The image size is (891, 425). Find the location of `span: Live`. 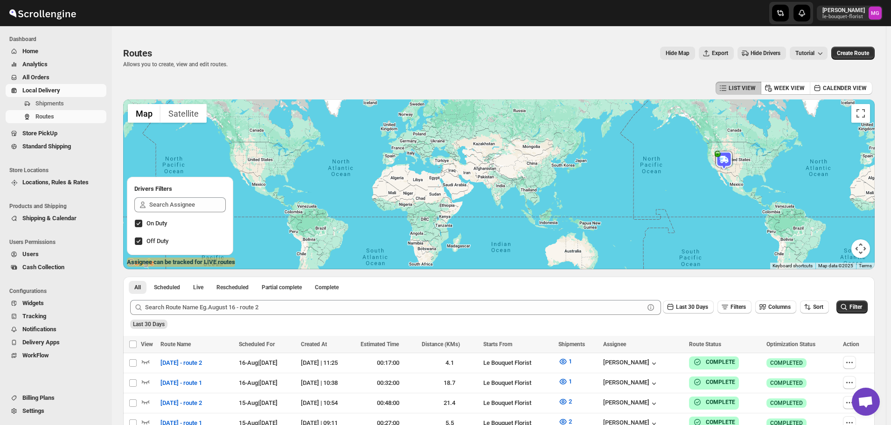

span: Live is located at coordinates (198, 287).